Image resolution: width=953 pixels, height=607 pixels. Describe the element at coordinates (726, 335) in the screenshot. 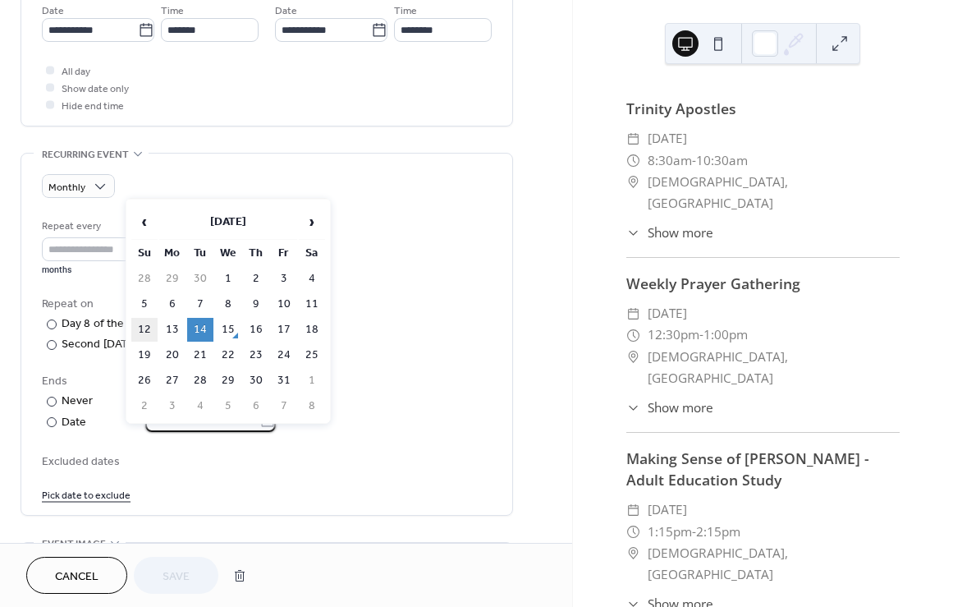

I see `span: 1:00pm` at that location.